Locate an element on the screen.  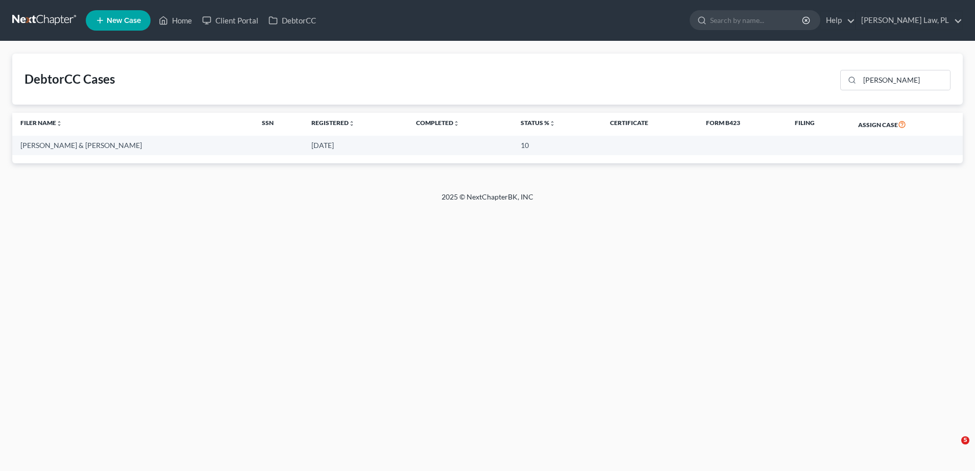
a: Home is located at coordinates (175, 20).